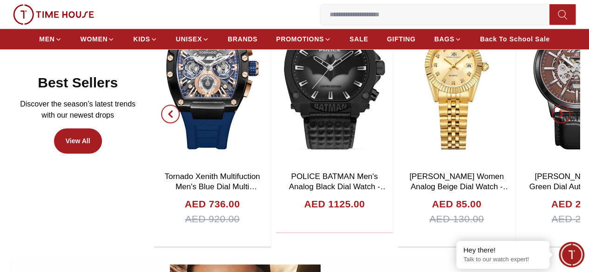  I want to click on span: BAGS, so click(443, 39).